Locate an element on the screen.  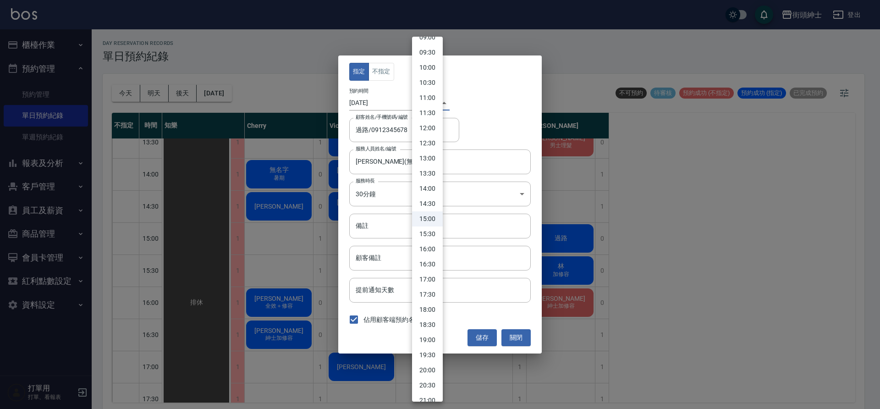
li: 16:30 is located at coordinates (427, 264).